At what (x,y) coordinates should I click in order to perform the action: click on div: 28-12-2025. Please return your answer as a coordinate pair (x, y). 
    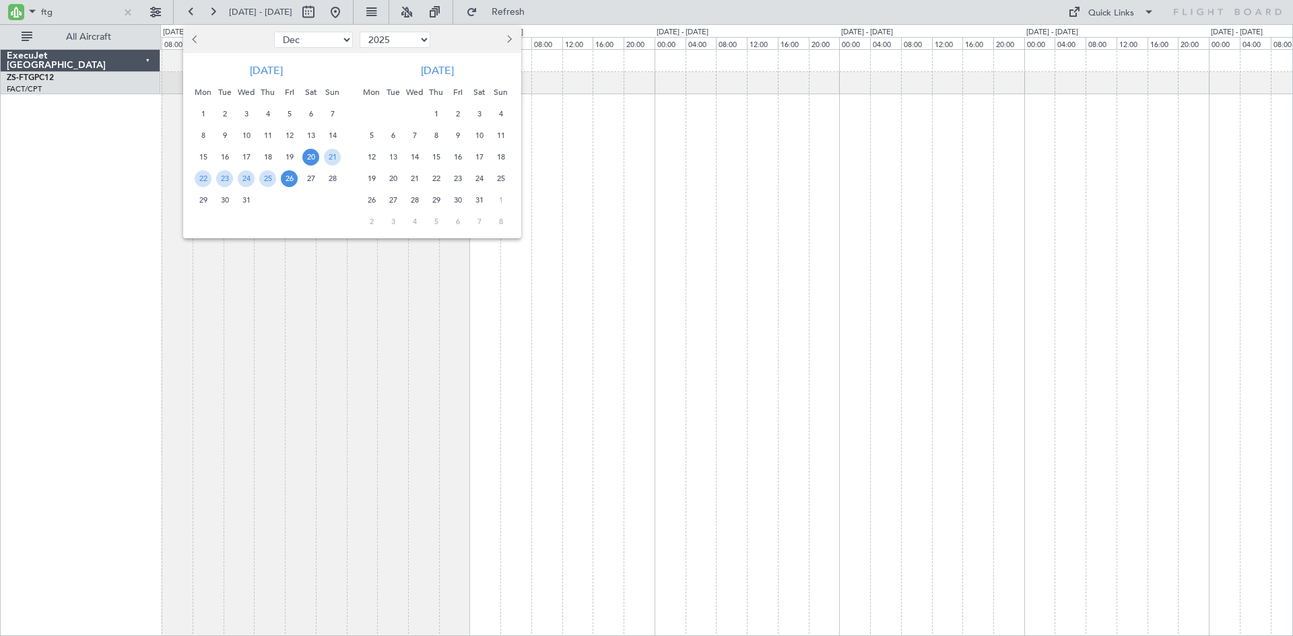
    Looking at the image, I should click on (333, 178).